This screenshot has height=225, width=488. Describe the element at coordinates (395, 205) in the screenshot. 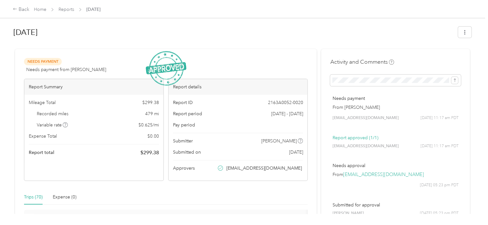

I see `p: Submitted for approval` at that location.